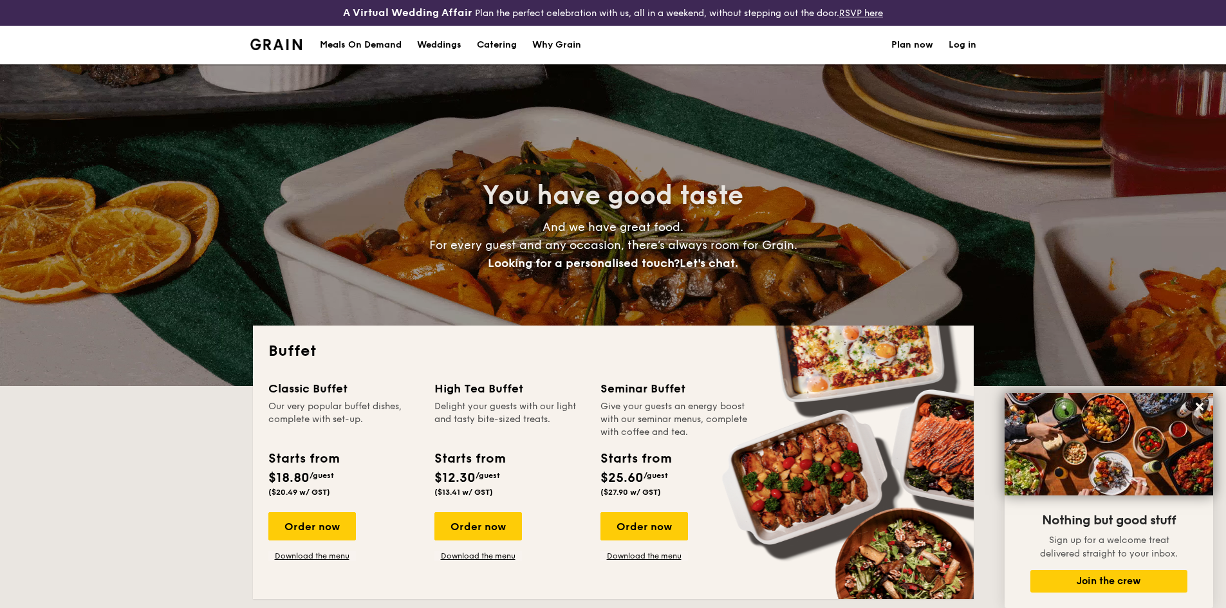 The image size is (1226, 608). Describe the element at coordinates (497, 45) in the screenshot. I see `h1: Catering` at that location.